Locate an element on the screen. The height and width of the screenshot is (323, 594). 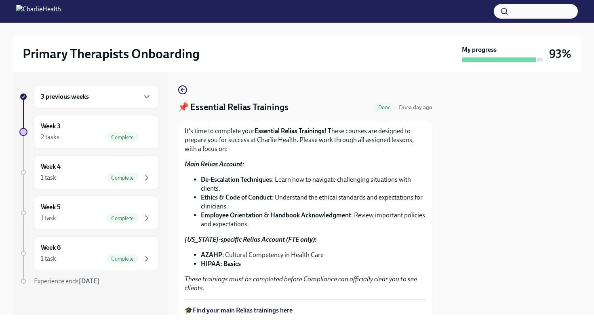
h6: 3 previous weeks is located at coordinates (65, 97).